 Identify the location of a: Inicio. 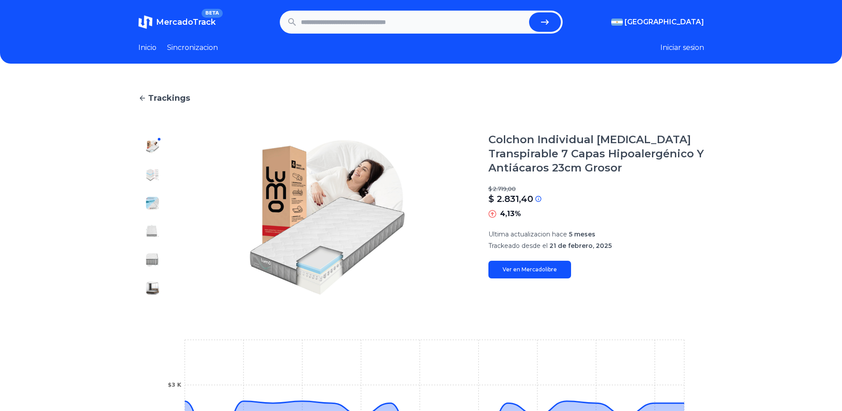
(147, 48).